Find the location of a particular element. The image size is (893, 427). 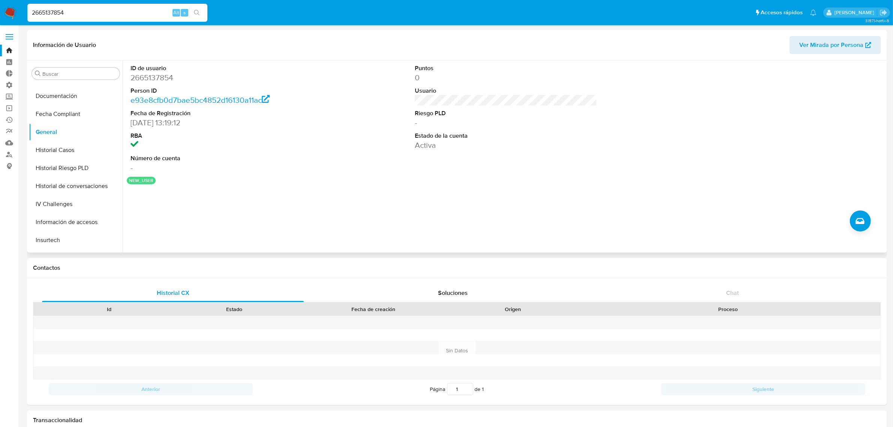

button: IV Challenges is located at coordinates (76, 204).